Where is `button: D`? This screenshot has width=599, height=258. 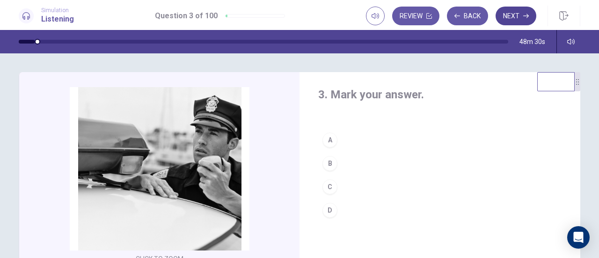
button: D is located at coordinates (440, 210).